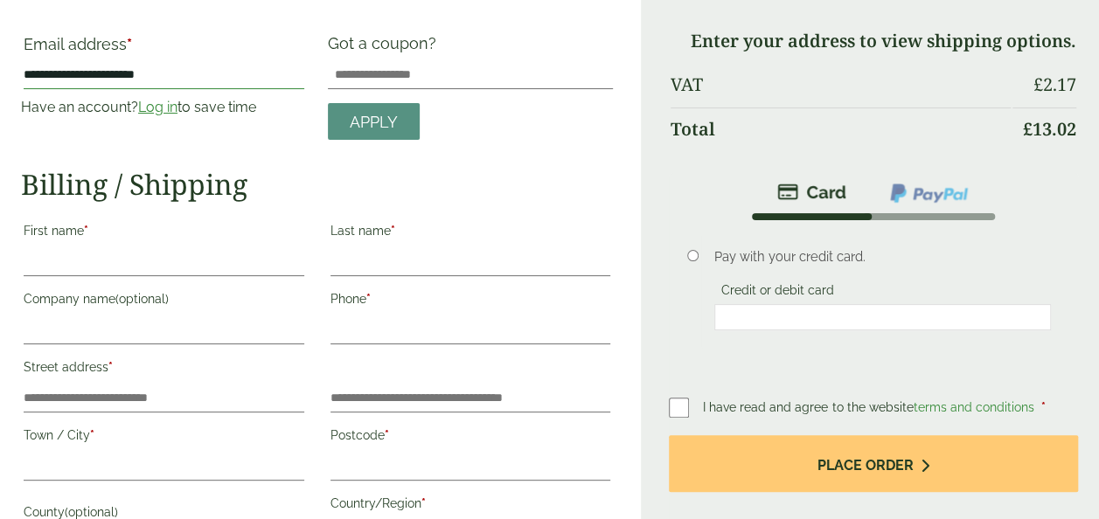 The image size is (1099, 519). What do you see at coordinates (470, 438) in the screenshot?
I see `label: Postcode` at bounding box center [470, 438].